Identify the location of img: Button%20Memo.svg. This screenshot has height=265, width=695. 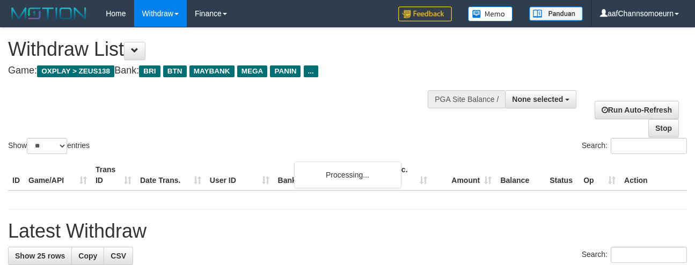
(491, 14).